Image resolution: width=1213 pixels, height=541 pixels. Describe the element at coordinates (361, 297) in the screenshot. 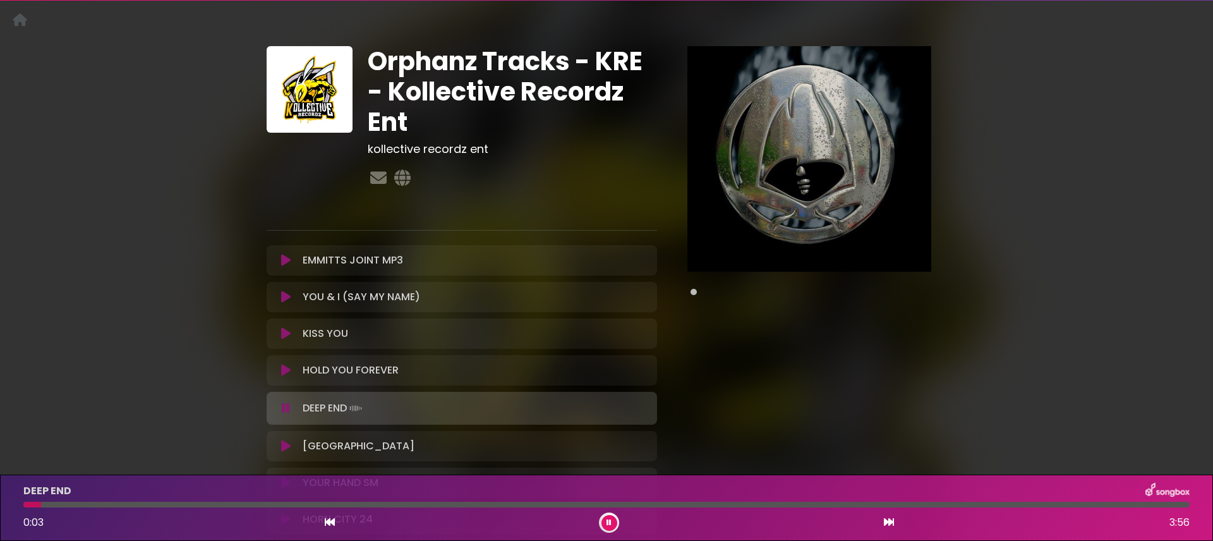

I see `p: YOU & I (SAY MY NAME)` at that location.